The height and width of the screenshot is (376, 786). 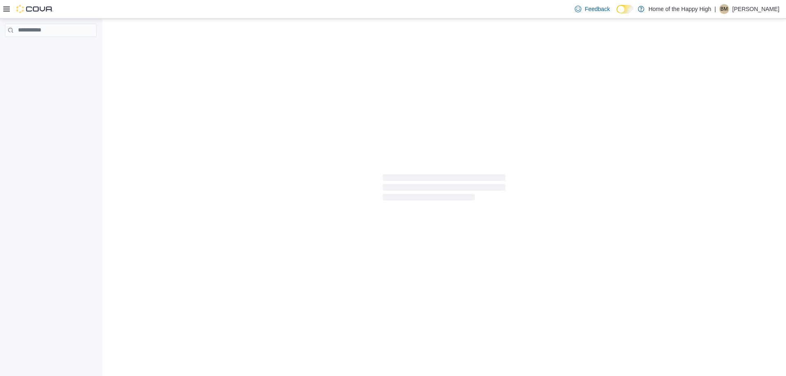 What do you see at coordinates (680, 9) in the screenshot?
I see `p: Home of the Happy High` at bounding box center [680, 9].